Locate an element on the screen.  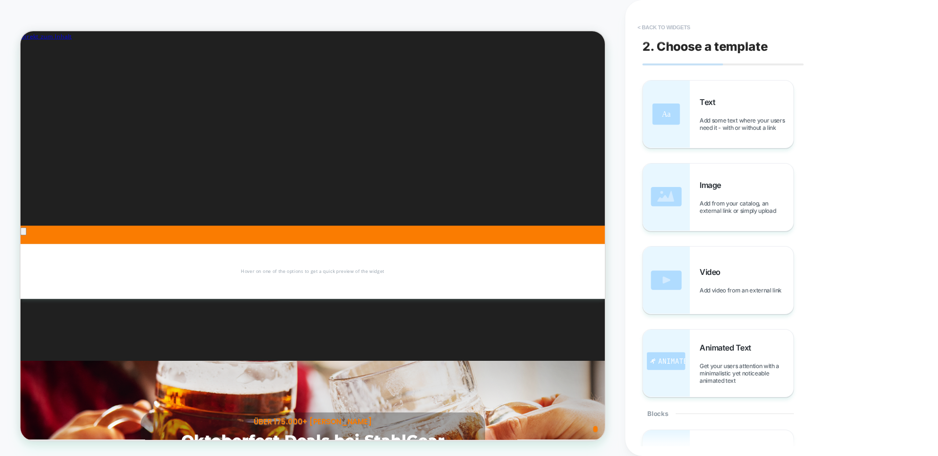
span: Add some text where your users need it - with or without a link is located at coordinates (746, 124).